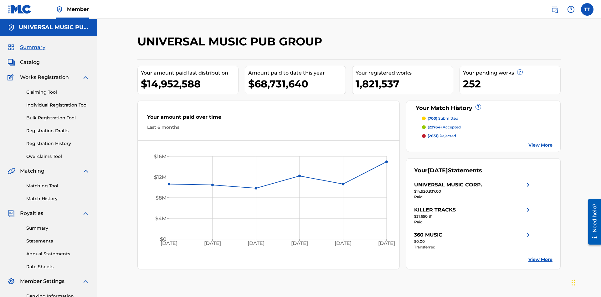  What do you see at coordinates (58, 118) in the screenshot?
I see `a: Bulk Registration Tool` at bounding box center [58, 118].